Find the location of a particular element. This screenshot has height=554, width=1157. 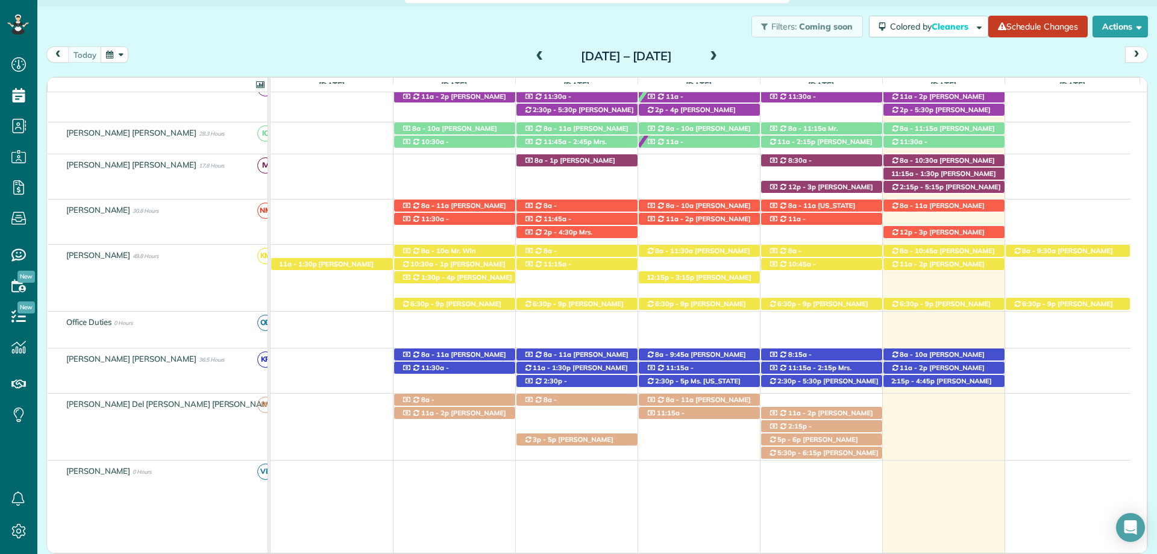

span: RR is located at coordinates (265, 404).